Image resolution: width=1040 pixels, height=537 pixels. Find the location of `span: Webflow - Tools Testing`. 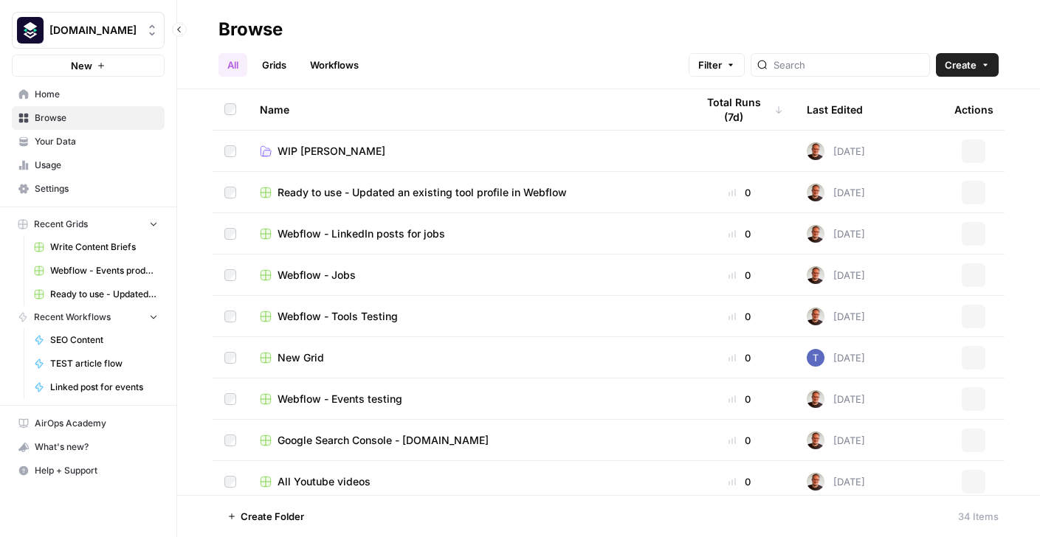

span: Webflow - Tools Testing is located at coordinates (337, 317).